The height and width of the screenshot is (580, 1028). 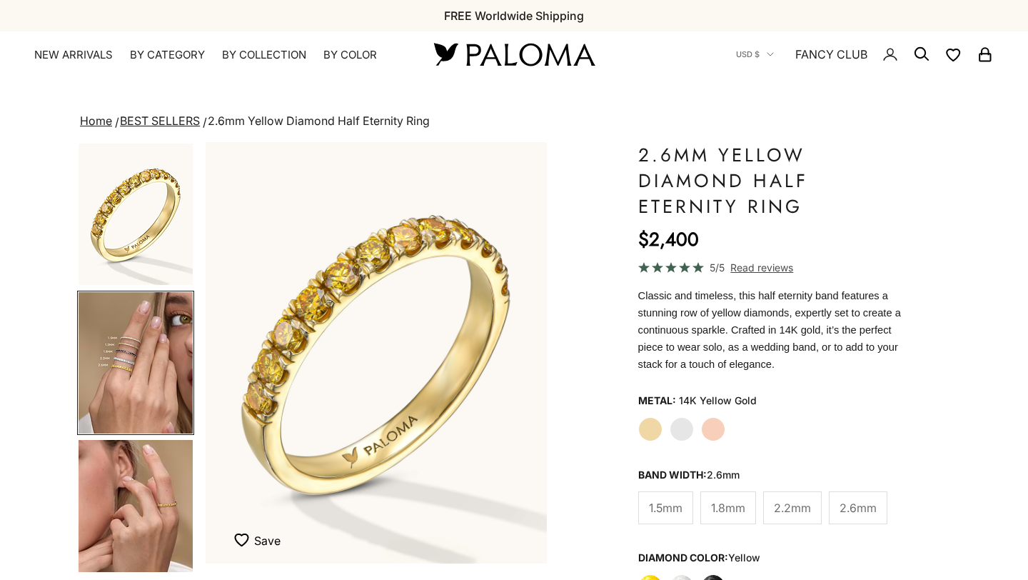 I want to click on legend: Metal:, so click(x=657, y=401).